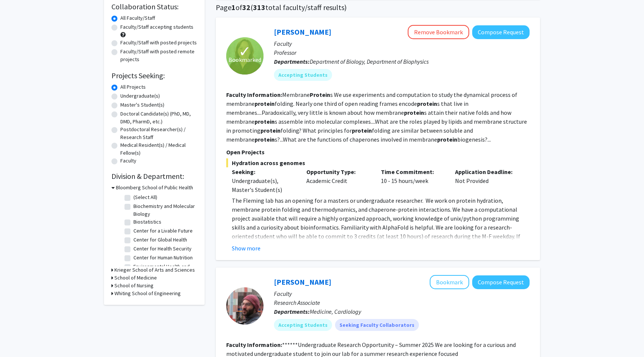  I want to click on span: 313, so click(259, 7).